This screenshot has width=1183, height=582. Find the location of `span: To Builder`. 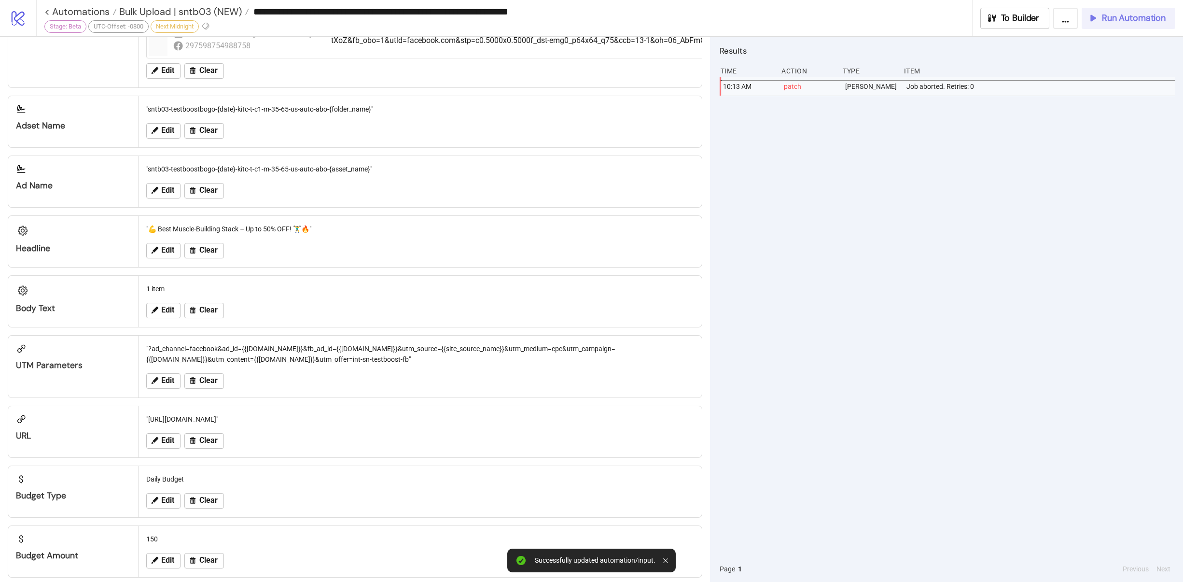

span: To Builder is located at coordinates (1021, 18).